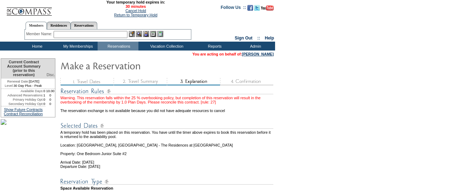 The height and width of the screenshot is (196, 449). What do you see at coordinates (4, 122) in the screenshot?
I see `img: Shot-40-004.jpg` at bounding box center [4, 122].